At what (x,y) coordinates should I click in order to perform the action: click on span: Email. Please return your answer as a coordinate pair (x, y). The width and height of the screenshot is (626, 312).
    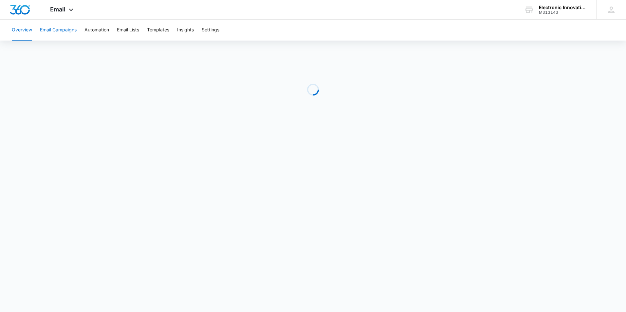
    Looking at the image, I should click on (58, 9).